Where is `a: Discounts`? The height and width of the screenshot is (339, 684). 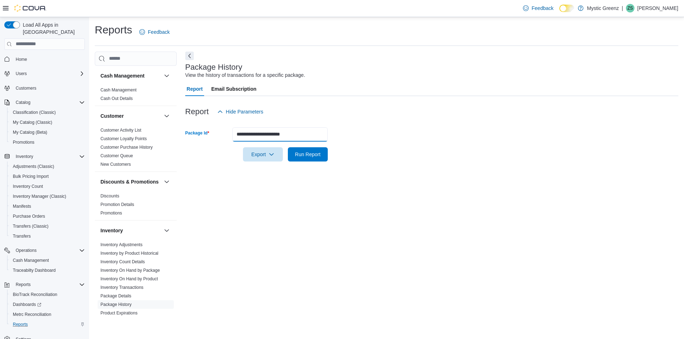 a: Discounts is located at coordinates (110, 196).